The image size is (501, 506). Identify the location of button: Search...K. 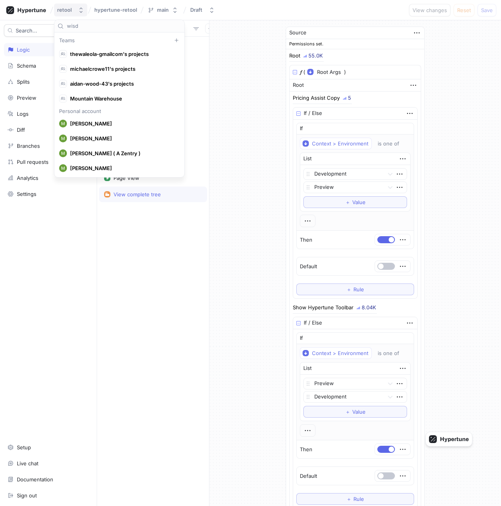
(41, 31).